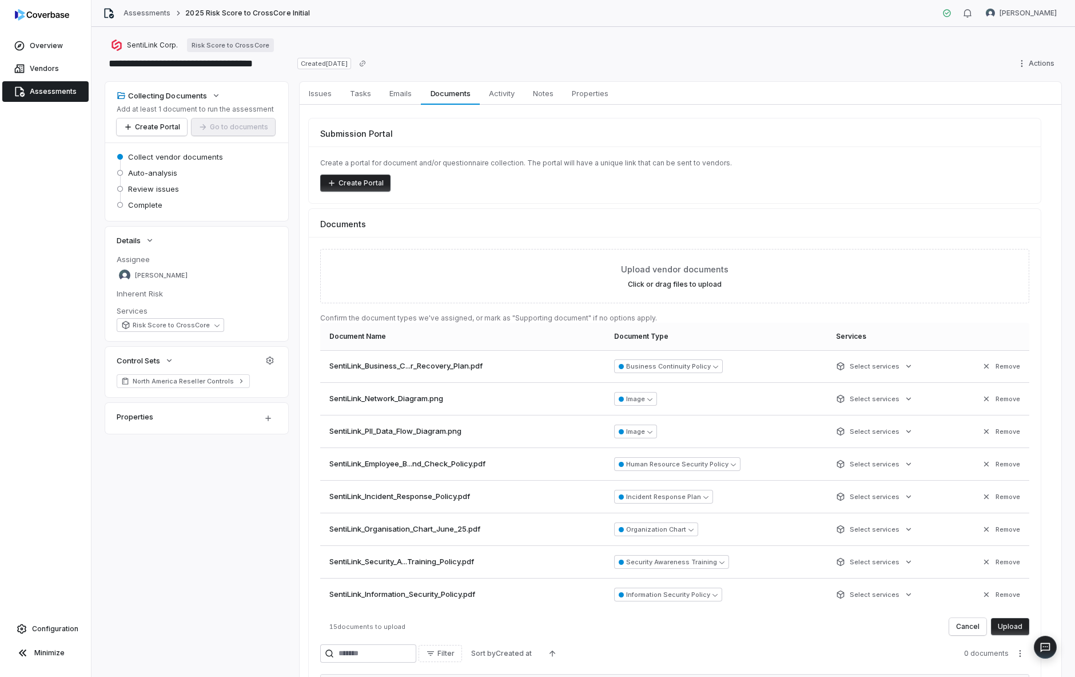 The height and width of the screenshot is (677, 1075). I want to click on button: https://sentilink.com/SentiLink Corp., so click(144, 45).